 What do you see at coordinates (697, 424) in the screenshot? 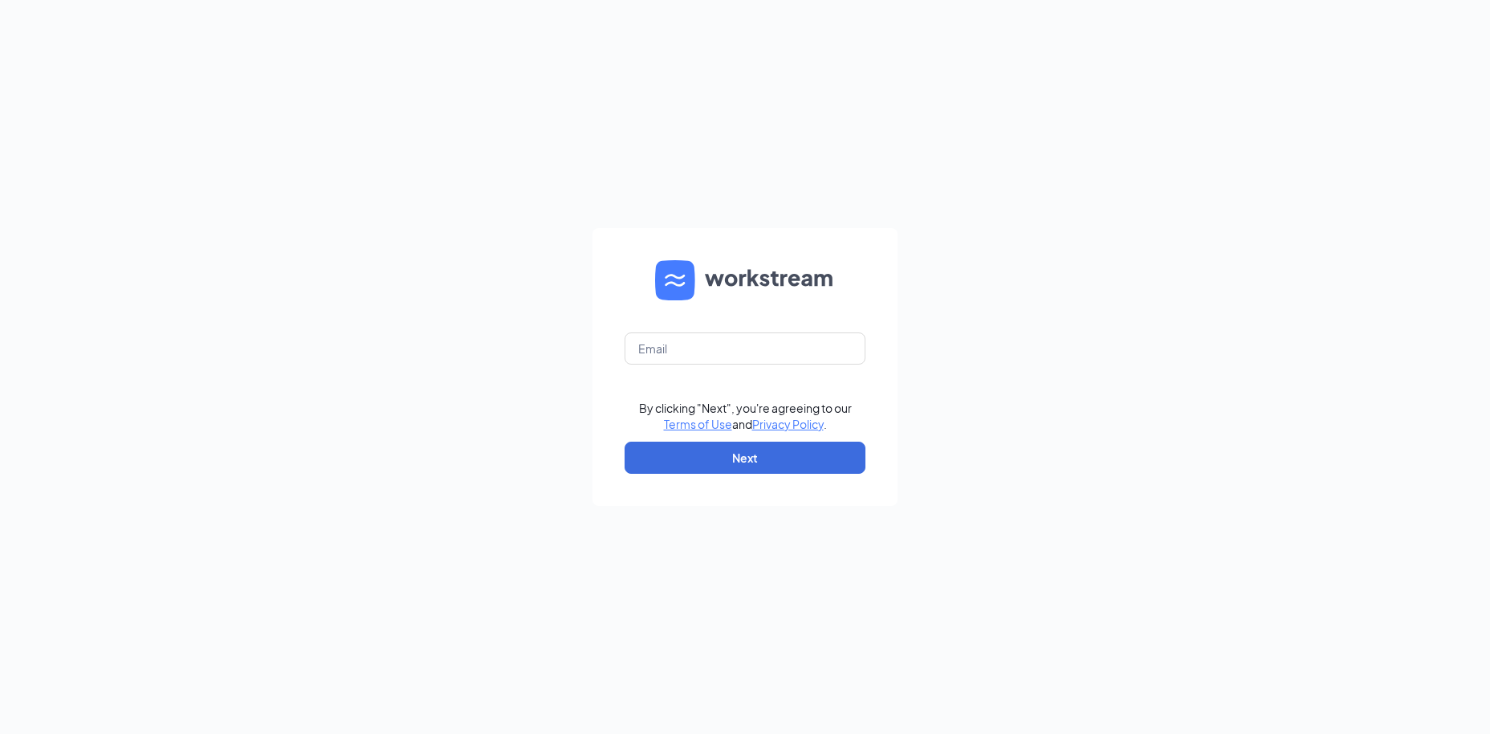
I see `a: Terms of Use` at bounding box center [697, 424].